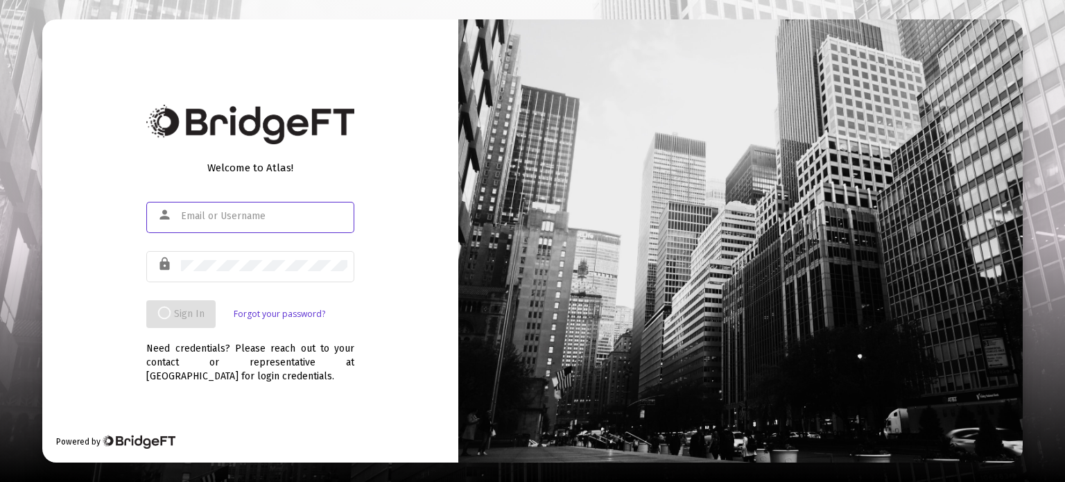  What do you see at coordinates (279, 314) in the screenshot?
I see `a: Forgot your password?` at bounding box center [279, 314].